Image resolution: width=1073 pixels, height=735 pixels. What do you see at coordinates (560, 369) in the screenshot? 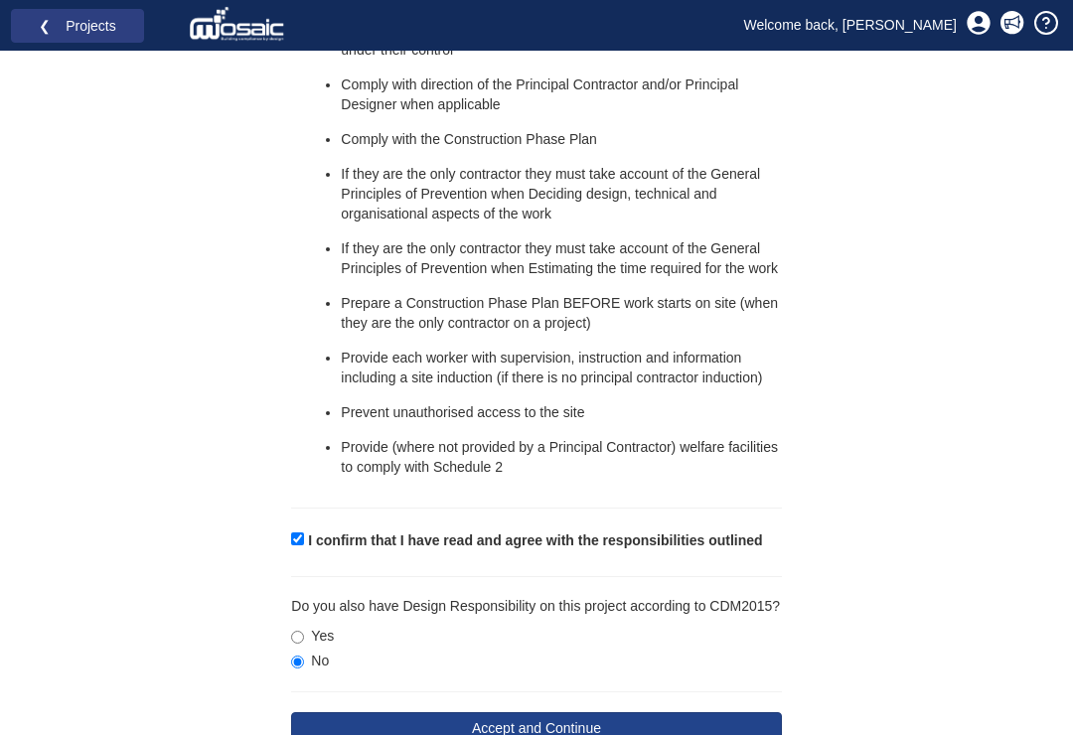
I see `li: Provide each worker with supervision, instruction and information including a site induction (if ...` at bounding box center [560, 369].